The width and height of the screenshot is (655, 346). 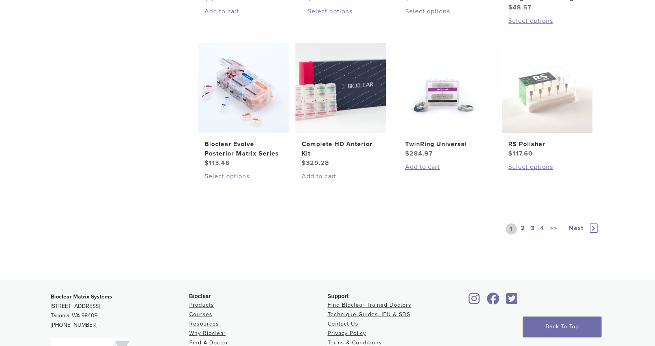 I want to click on a: Select options for “Diamond Wedge and Long Diamond Wedge”, so click(x=547, y=21).